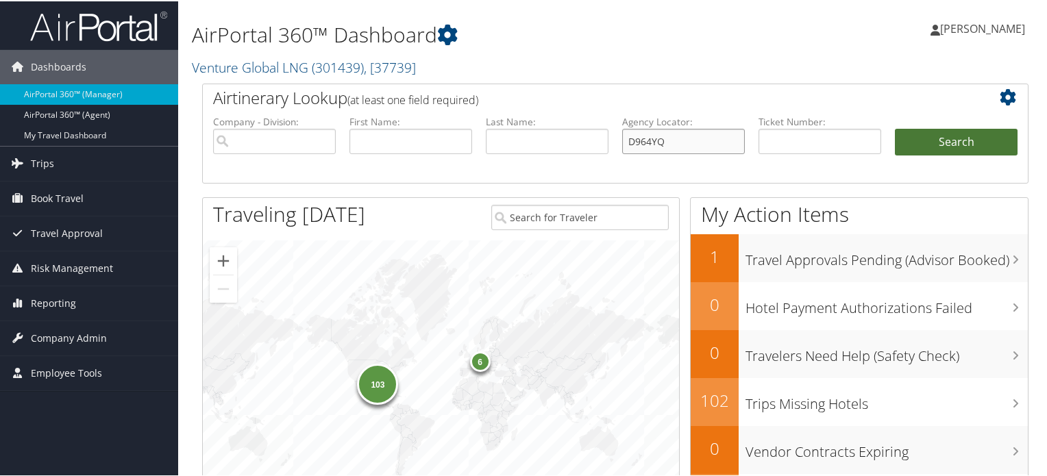 This screenshot has height=476, width=1047. I want to click on span: Book Travel, so click(57, 197).